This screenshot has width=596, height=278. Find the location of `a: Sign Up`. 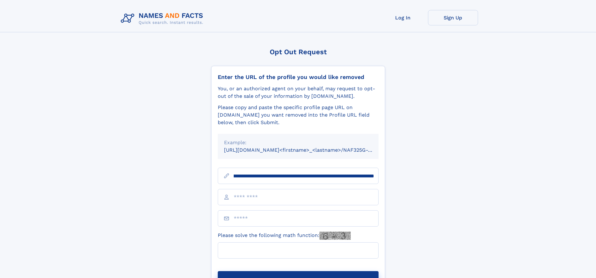

a: Sign Up is located at coordinates (453, 18).